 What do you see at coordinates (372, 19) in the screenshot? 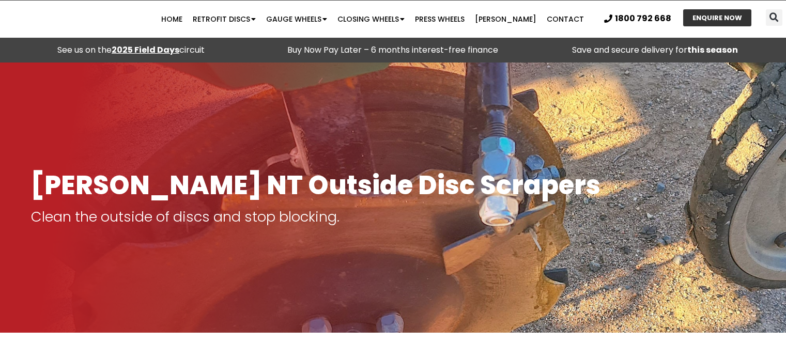
I see `nav: Menu` at bounding box center [372, 19].